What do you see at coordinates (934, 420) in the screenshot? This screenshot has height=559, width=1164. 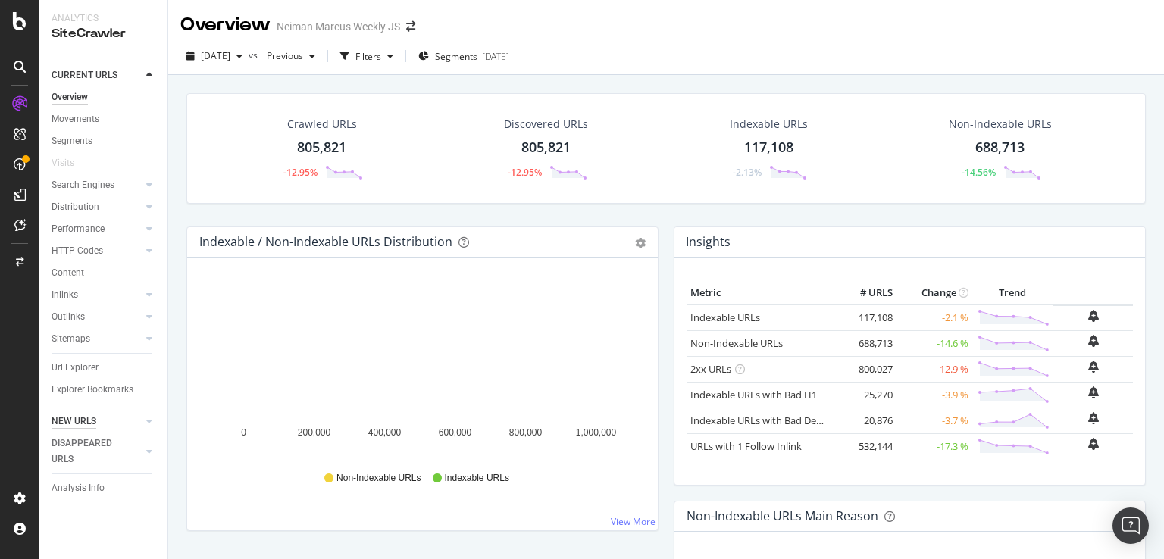 I see `td: -3.7 %` at bounding box center [934, 420].